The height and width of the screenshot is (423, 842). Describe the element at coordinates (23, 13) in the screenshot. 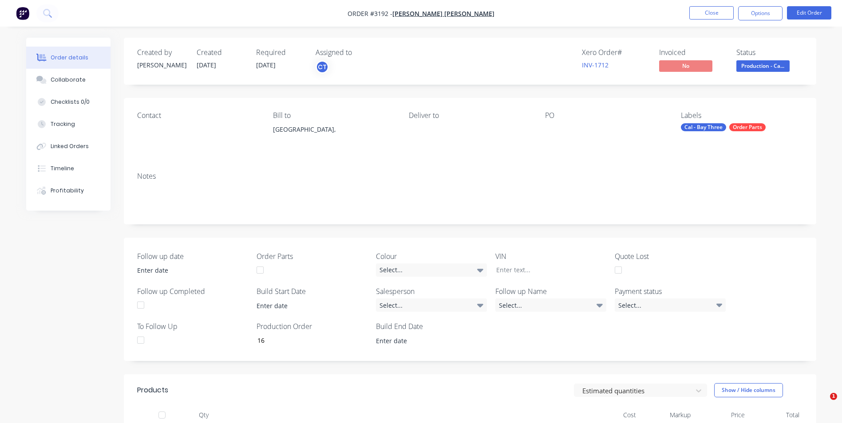

I see `img: Factory` at that location.